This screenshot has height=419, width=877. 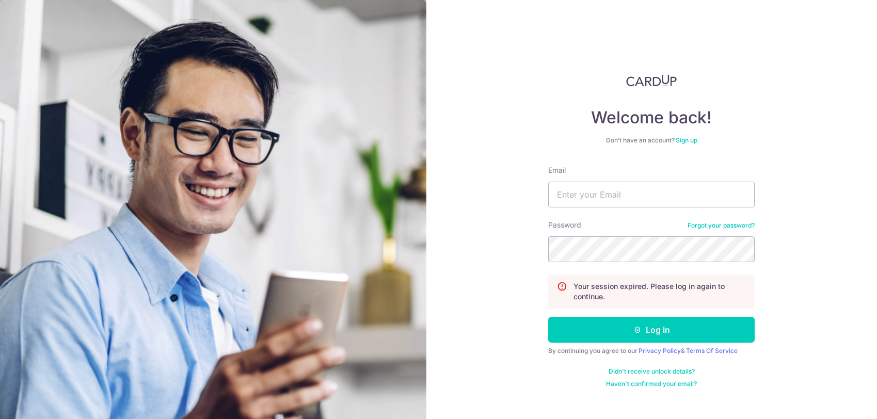 What do you see at coordinates (651, 330) in the screenshot?
I see `button: Log in` at bounding box center [651, 330].